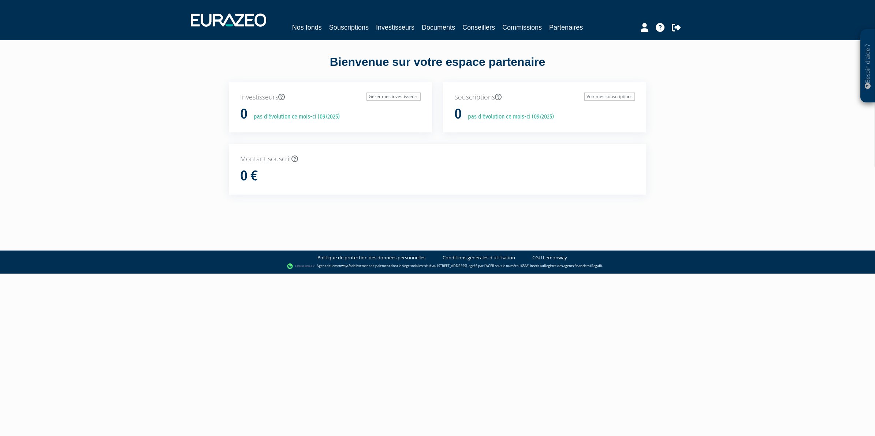  Describe the element at coordinates (437, 159) in the screenshot. I see `p: Montant souscrit` at that location.